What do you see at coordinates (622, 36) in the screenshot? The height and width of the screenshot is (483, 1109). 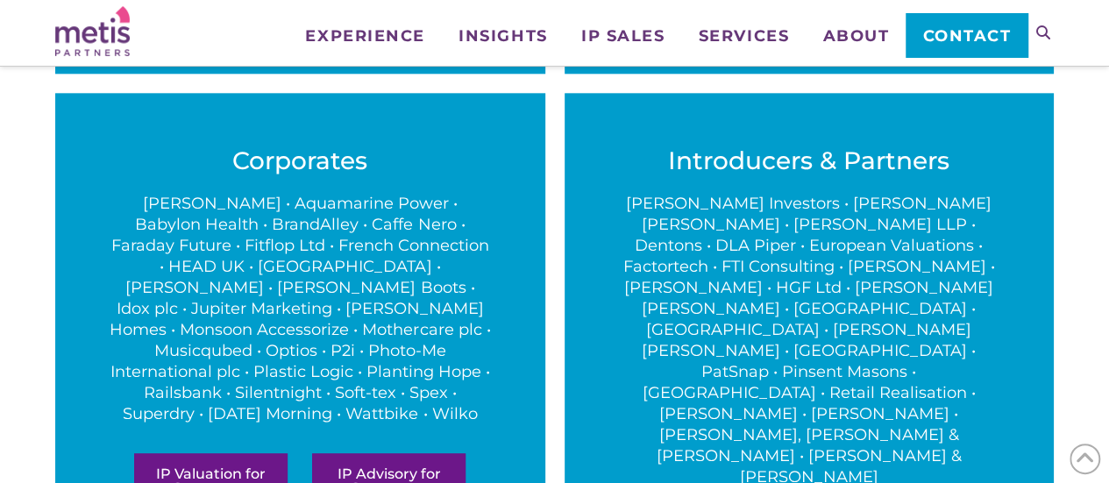 I see `span: IP Sales` at bounding box center [622, 36].